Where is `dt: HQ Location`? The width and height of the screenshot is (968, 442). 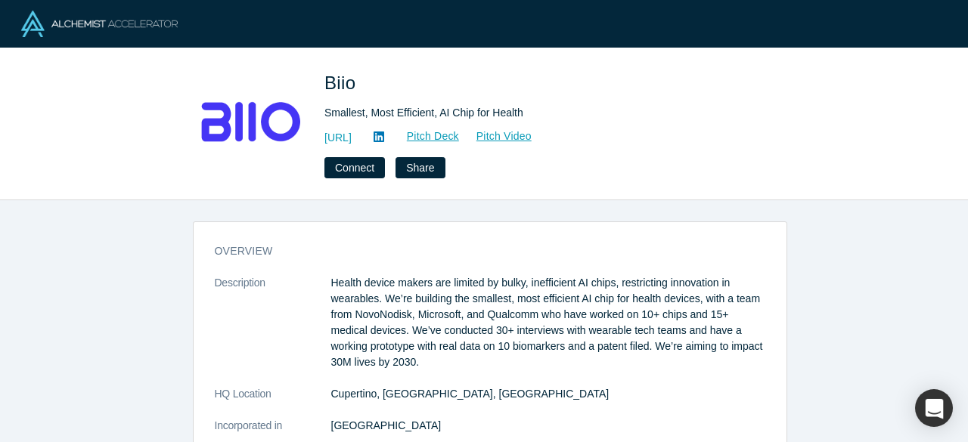 dt: HQ Location is located at coordinates (273, 402).